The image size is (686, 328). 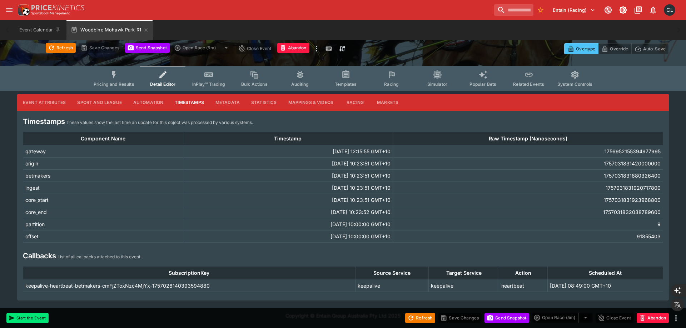 I want to click on span: Pricing and Results, so click(x=114, y=84).